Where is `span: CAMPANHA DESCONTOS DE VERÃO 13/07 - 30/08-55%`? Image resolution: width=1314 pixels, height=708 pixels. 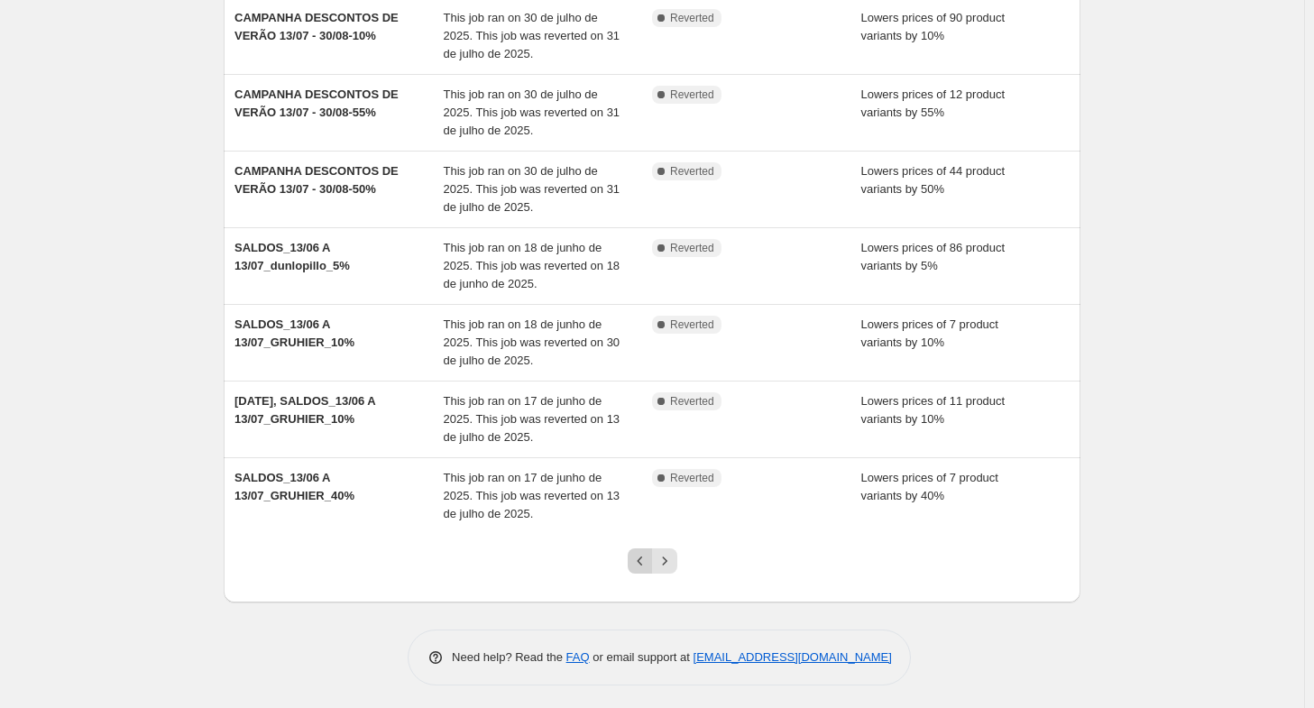 span: CAMPANHA DESCONTOS DE VERÃO 13/07 - 30/08-55% is located at coordinates (317, 103).